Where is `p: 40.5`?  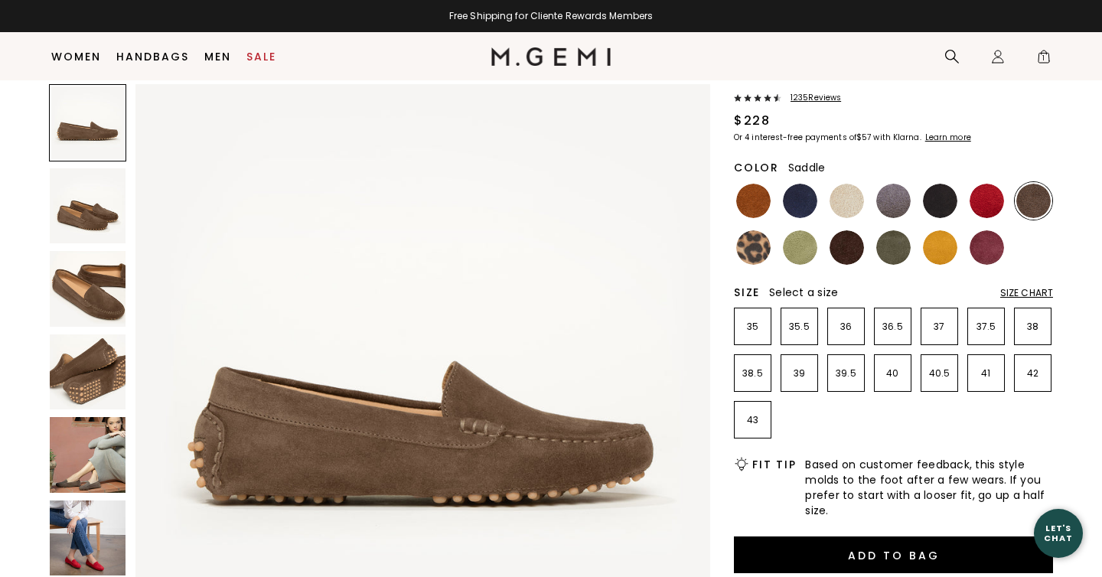 p: 40.5 is located at coordinates (939, 373).